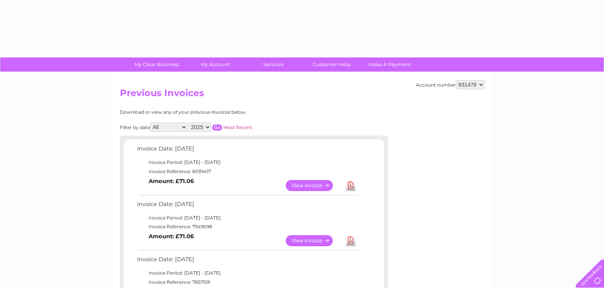 The image size is (604, 288). I want to click on a: Customer Help, so click(331, 64).